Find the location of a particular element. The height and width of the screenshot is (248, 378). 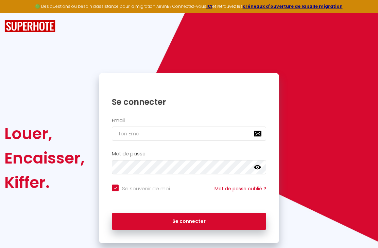

strong: ICI is located at coordinates (209, 6).